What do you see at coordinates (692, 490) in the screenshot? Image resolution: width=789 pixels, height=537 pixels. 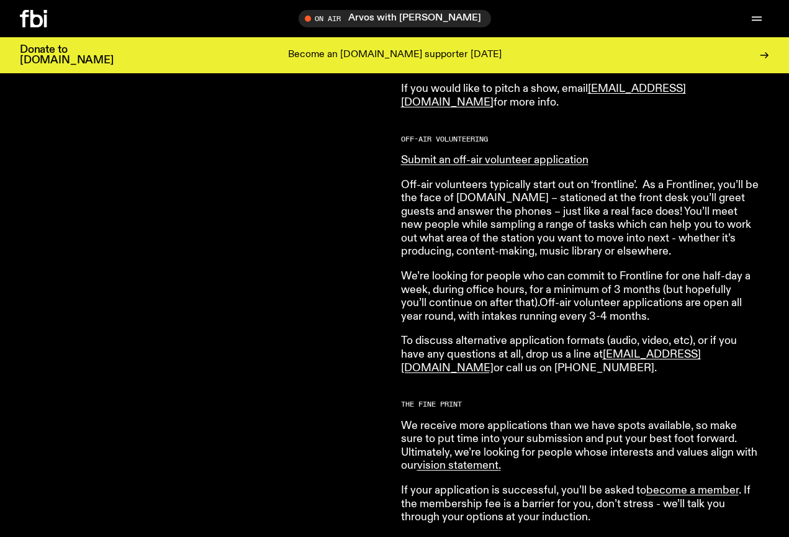 I see `a: become a member` at bounding box center [692, 490].